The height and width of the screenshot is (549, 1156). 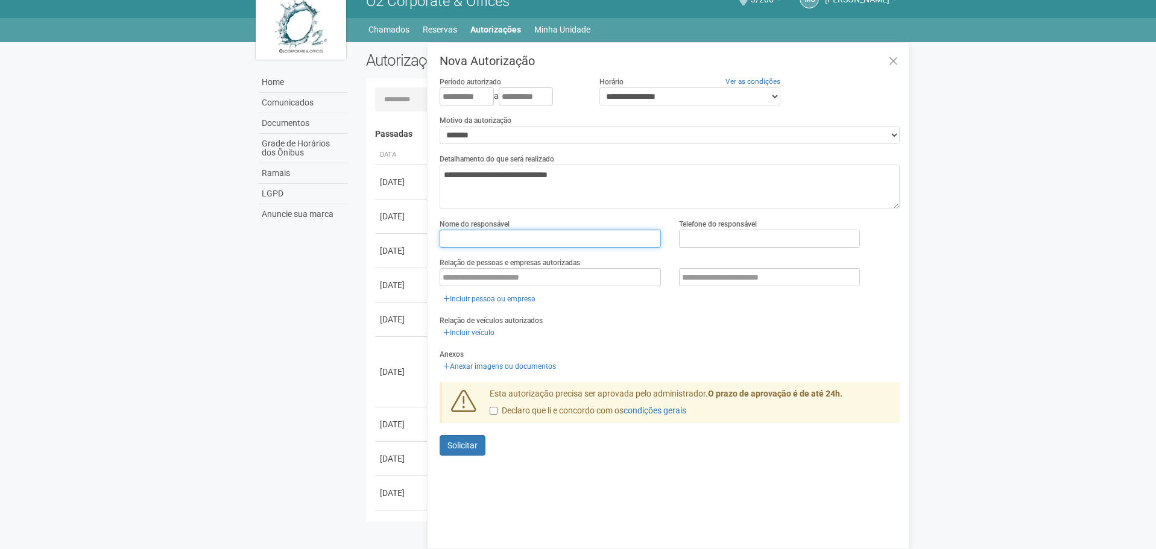 I want to click on label: Anexos, so click(x=452, y=355).